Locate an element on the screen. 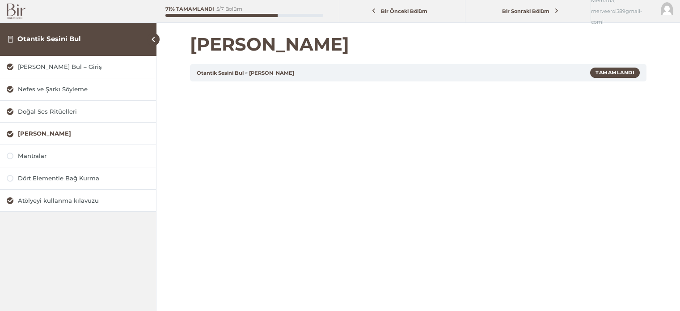  div: Nefes ve Şarkı Söyleme is located at coordinates (84, 89).